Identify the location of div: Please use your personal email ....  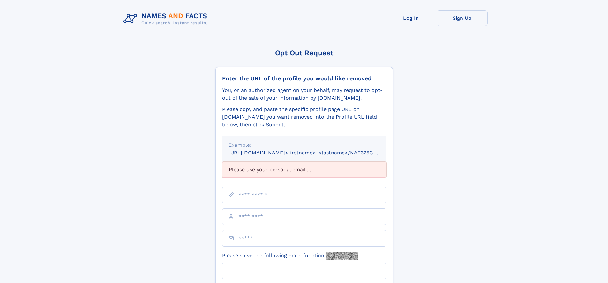
(304, 170).